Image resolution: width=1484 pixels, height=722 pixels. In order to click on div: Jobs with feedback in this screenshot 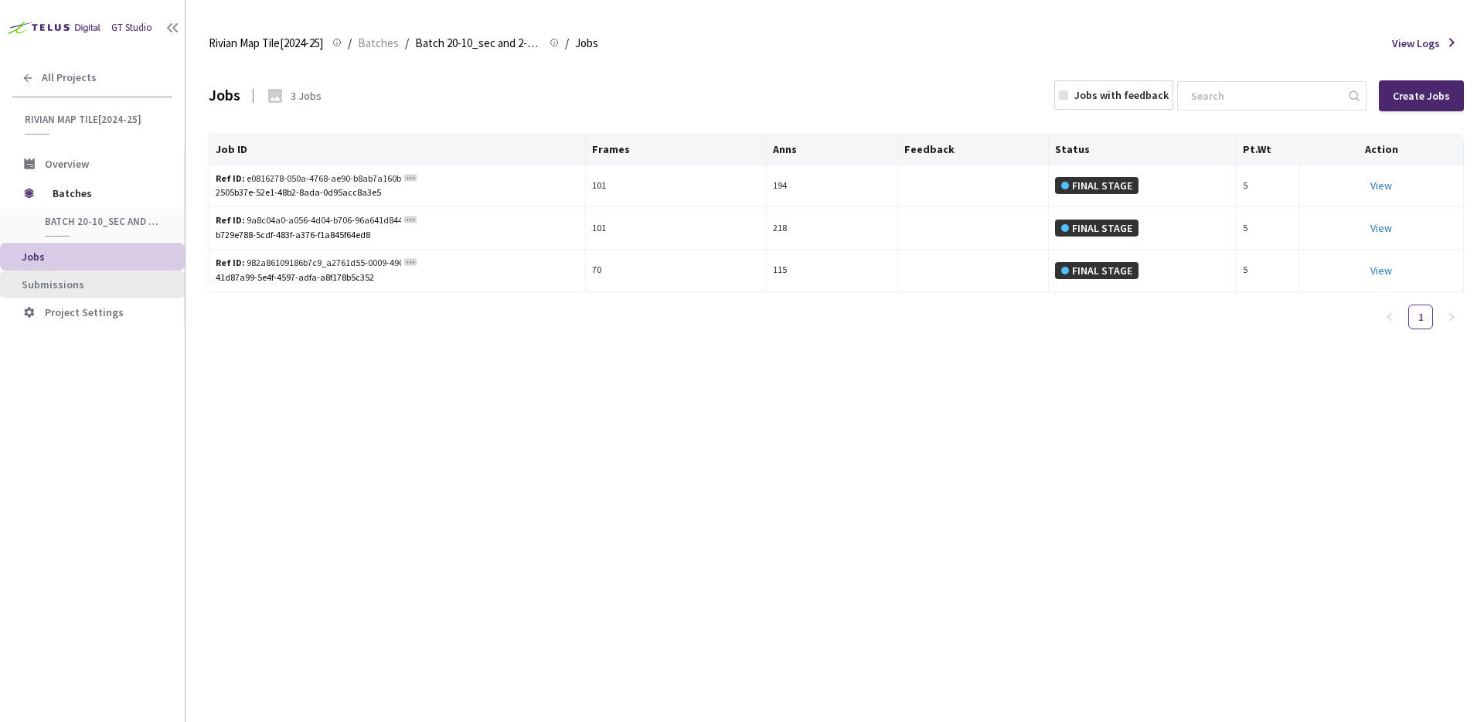, I will do `click(1122, 95)`.